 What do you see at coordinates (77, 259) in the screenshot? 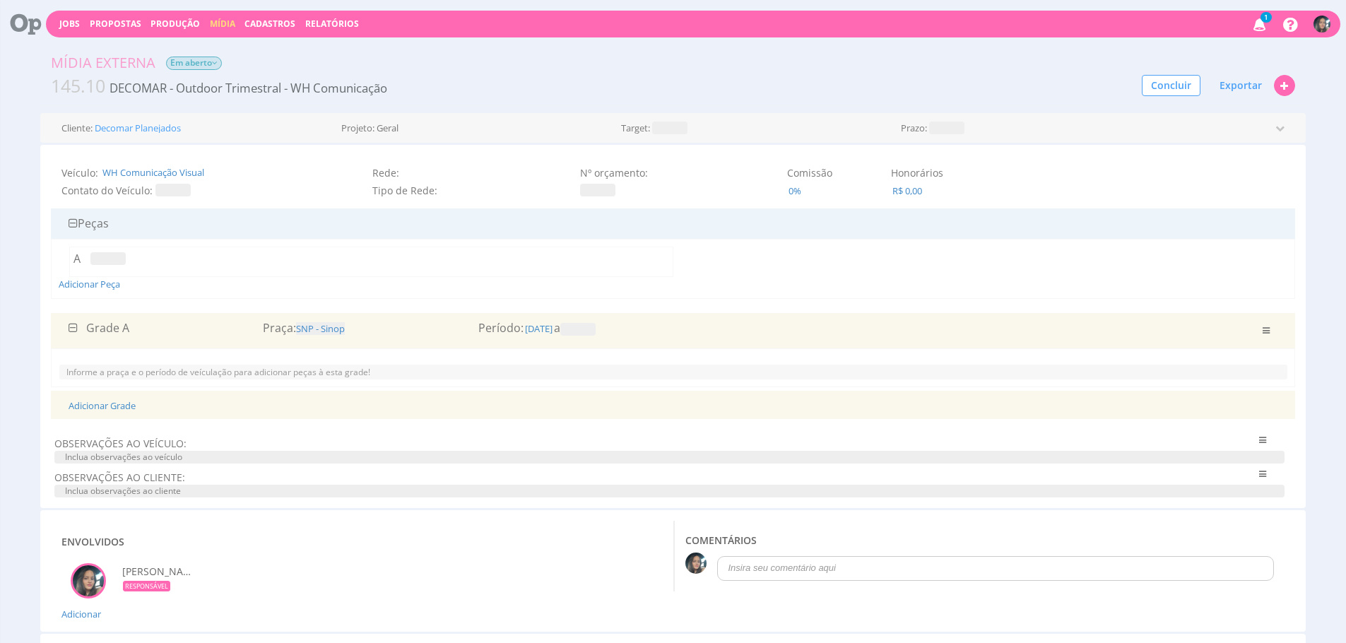
I see `span: A` at bounding box center [77, 259].